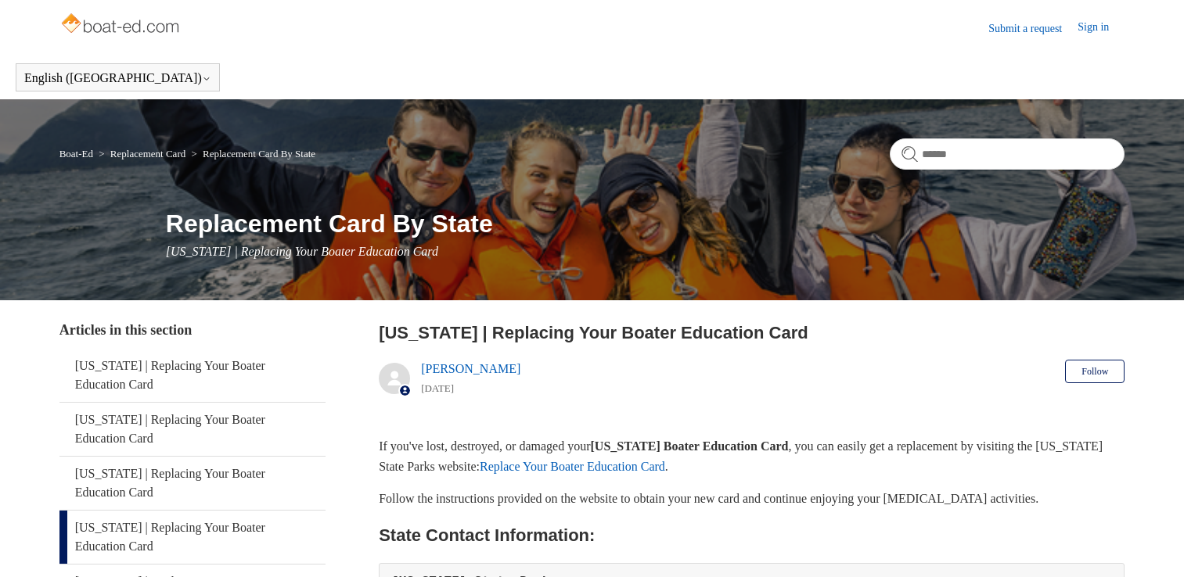  I want to click on li: Replacement Card By State, so click(251, 153).